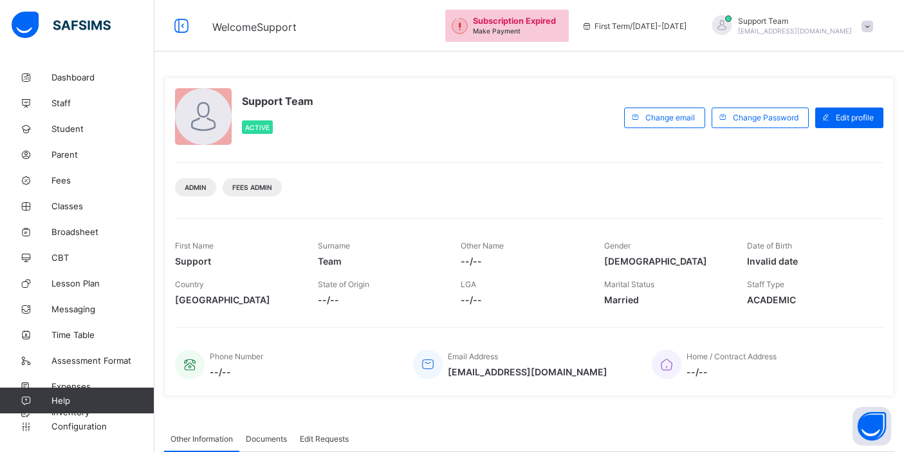 The width and height of the screenshot is (904, 452). What do you see at coordinates (102, 426) in the screenshot?
I see `span: Configuration` at bounding box center [102, 426].